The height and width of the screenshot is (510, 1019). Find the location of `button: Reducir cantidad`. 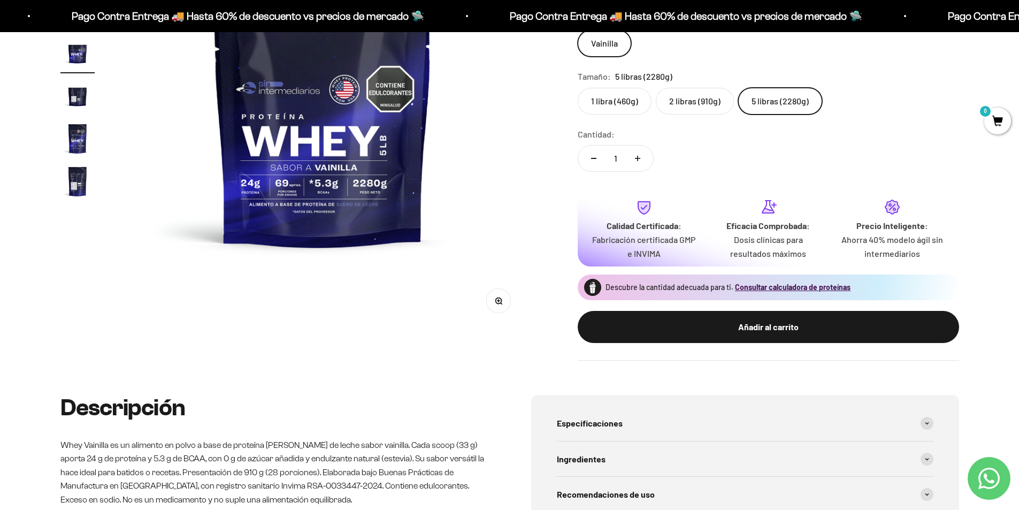

button: Reducir cantidad is located at coordinates (594, 158).